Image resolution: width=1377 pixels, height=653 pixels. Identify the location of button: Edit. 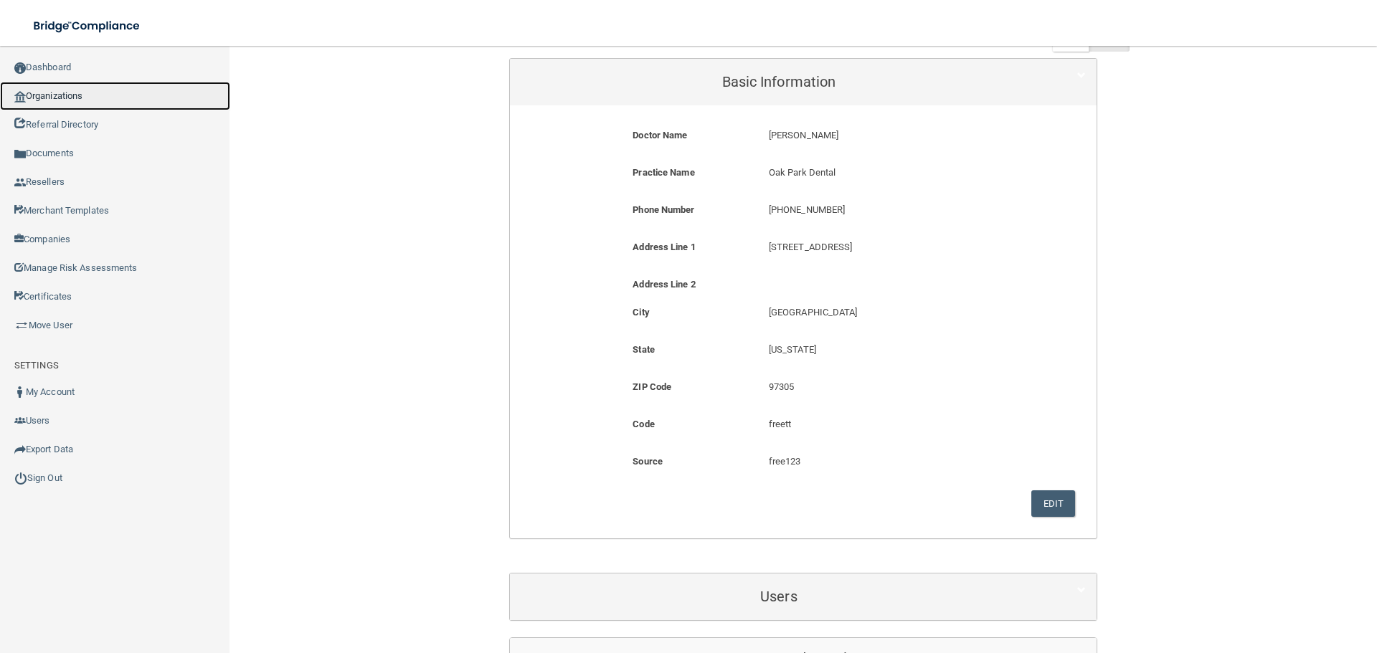
(1053, 503).